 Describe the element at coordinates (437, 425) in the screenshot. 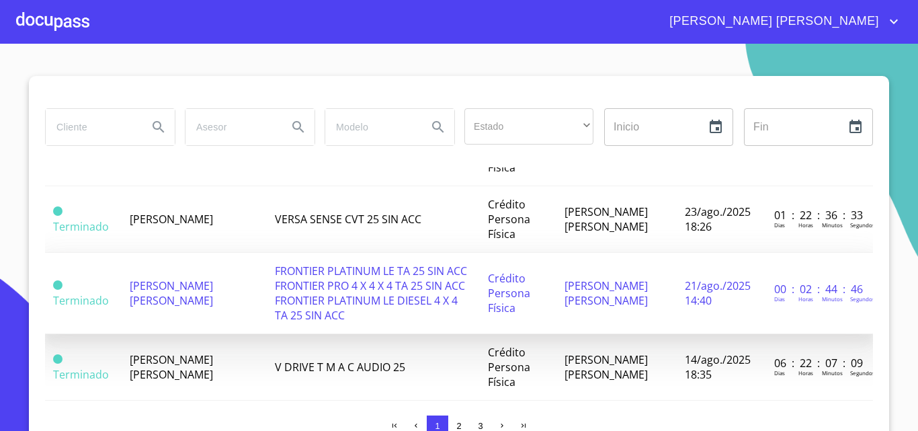

I see `span: 1` at that location.